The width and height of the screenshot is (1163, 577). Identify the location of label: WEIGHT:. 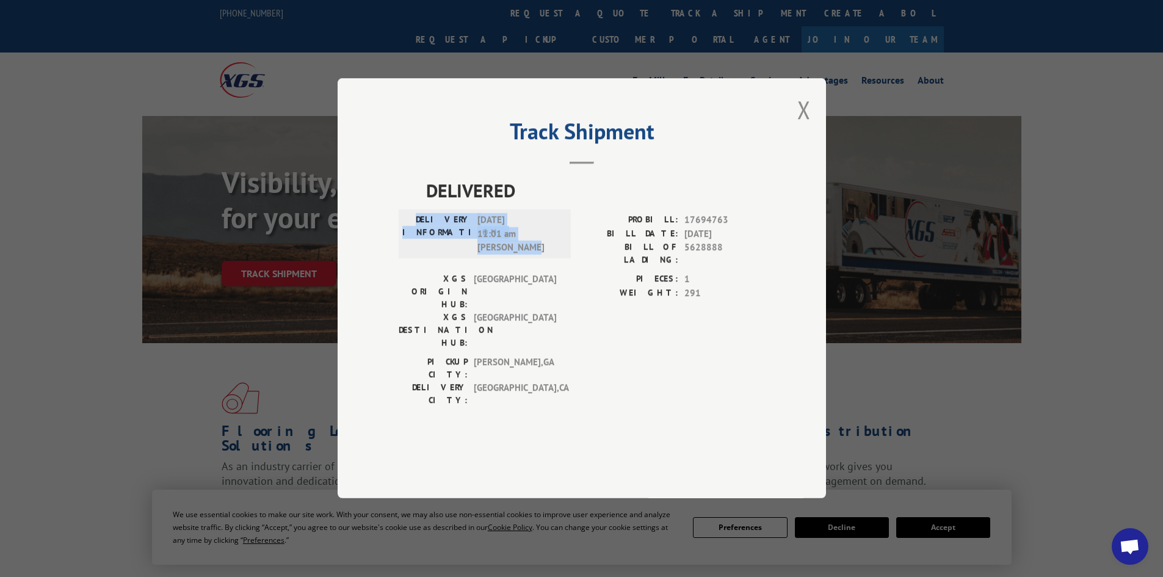
(630, 293).